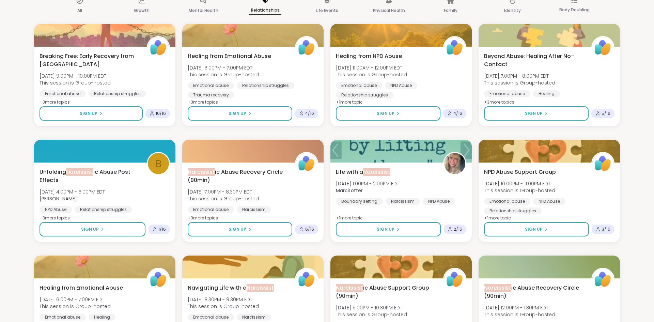 This screenshot has height=322, width=654. What do you see at coordinates (574, 10) in the screenshot?
I see `p: Body Doubling` at bounding box center [574, 10].